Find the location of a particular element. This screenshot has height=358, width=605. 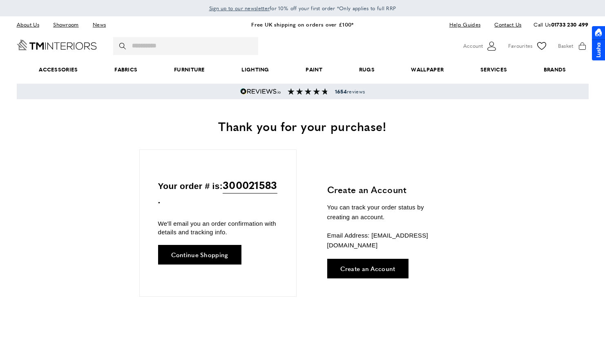

a: Lighting is located at coordinates (255, 69).